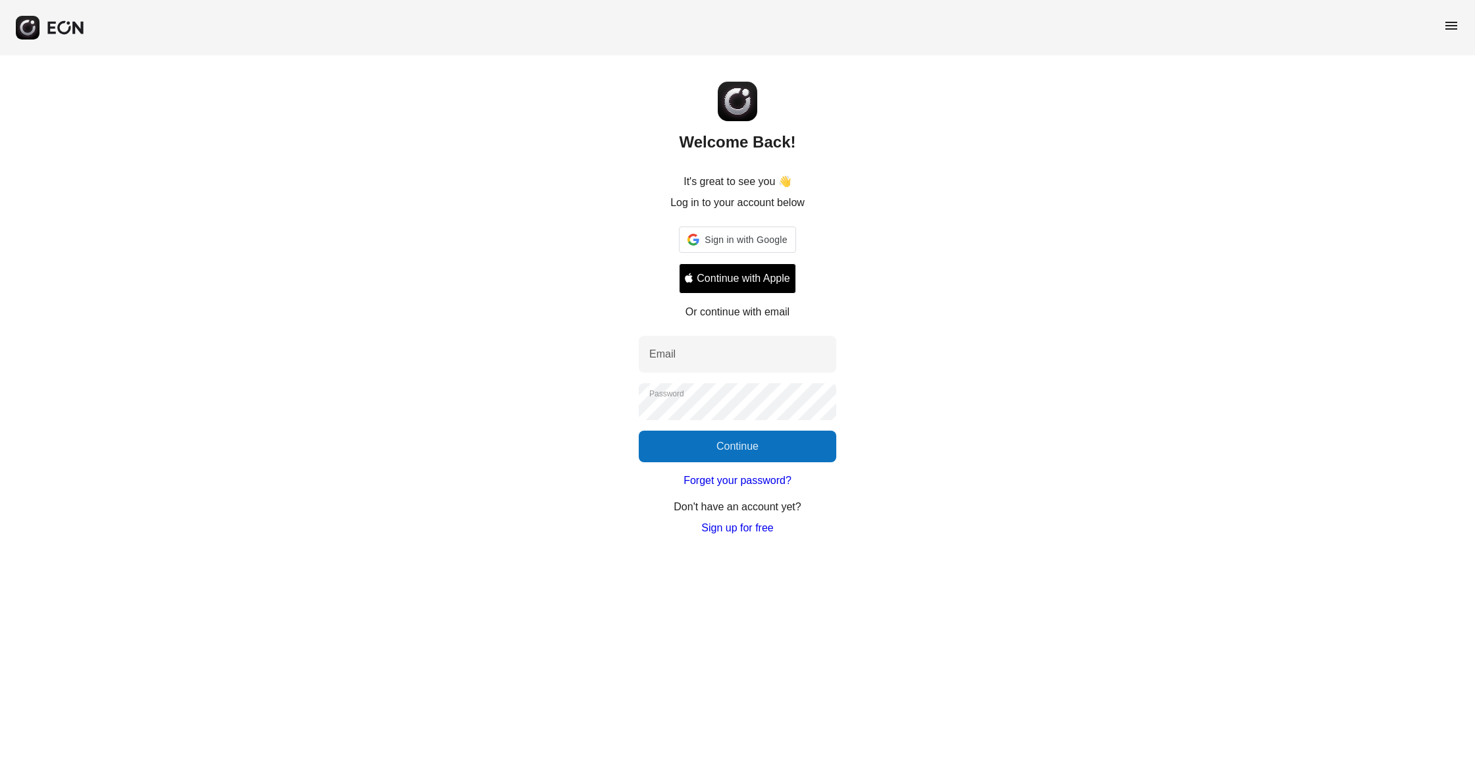  I want to click on a: Sign up for free, so click(737, 528).